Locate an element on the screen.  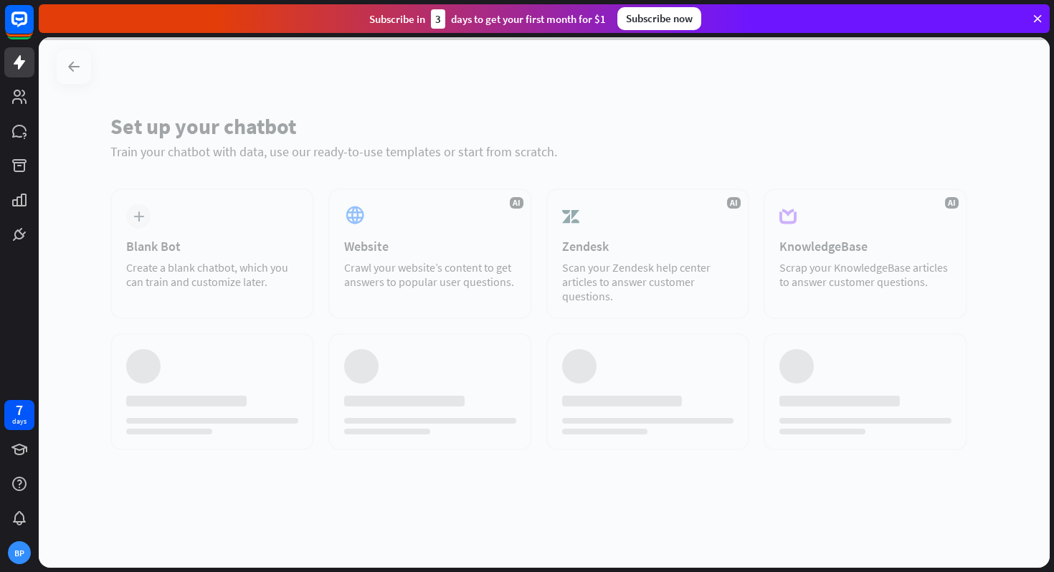
a: 7 days is located at coordinates (19, 415).